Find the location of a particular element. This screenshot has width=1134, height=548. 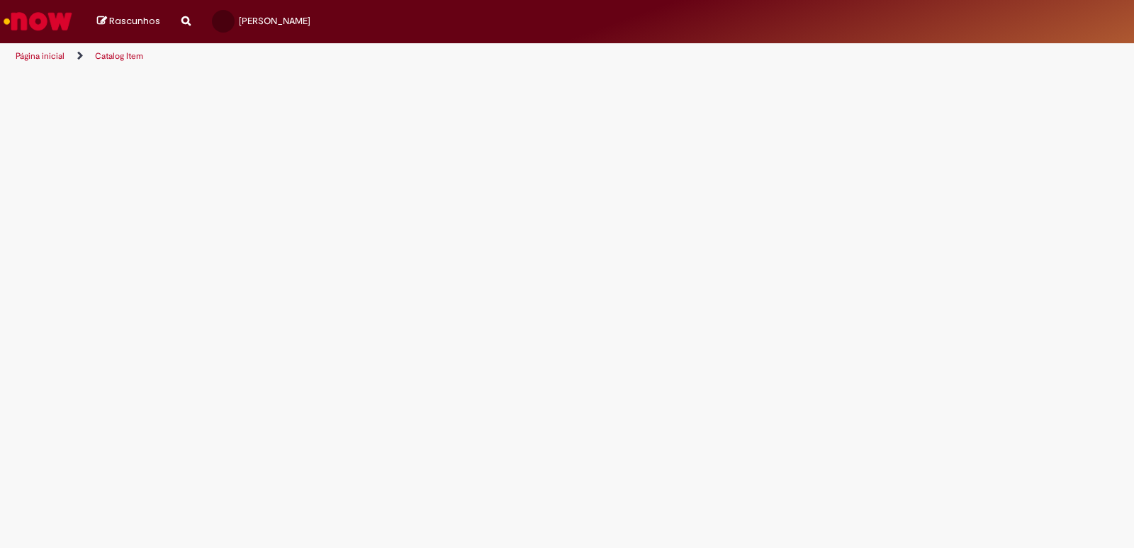

img: ServiceNow is located at coordinates (38, 21).